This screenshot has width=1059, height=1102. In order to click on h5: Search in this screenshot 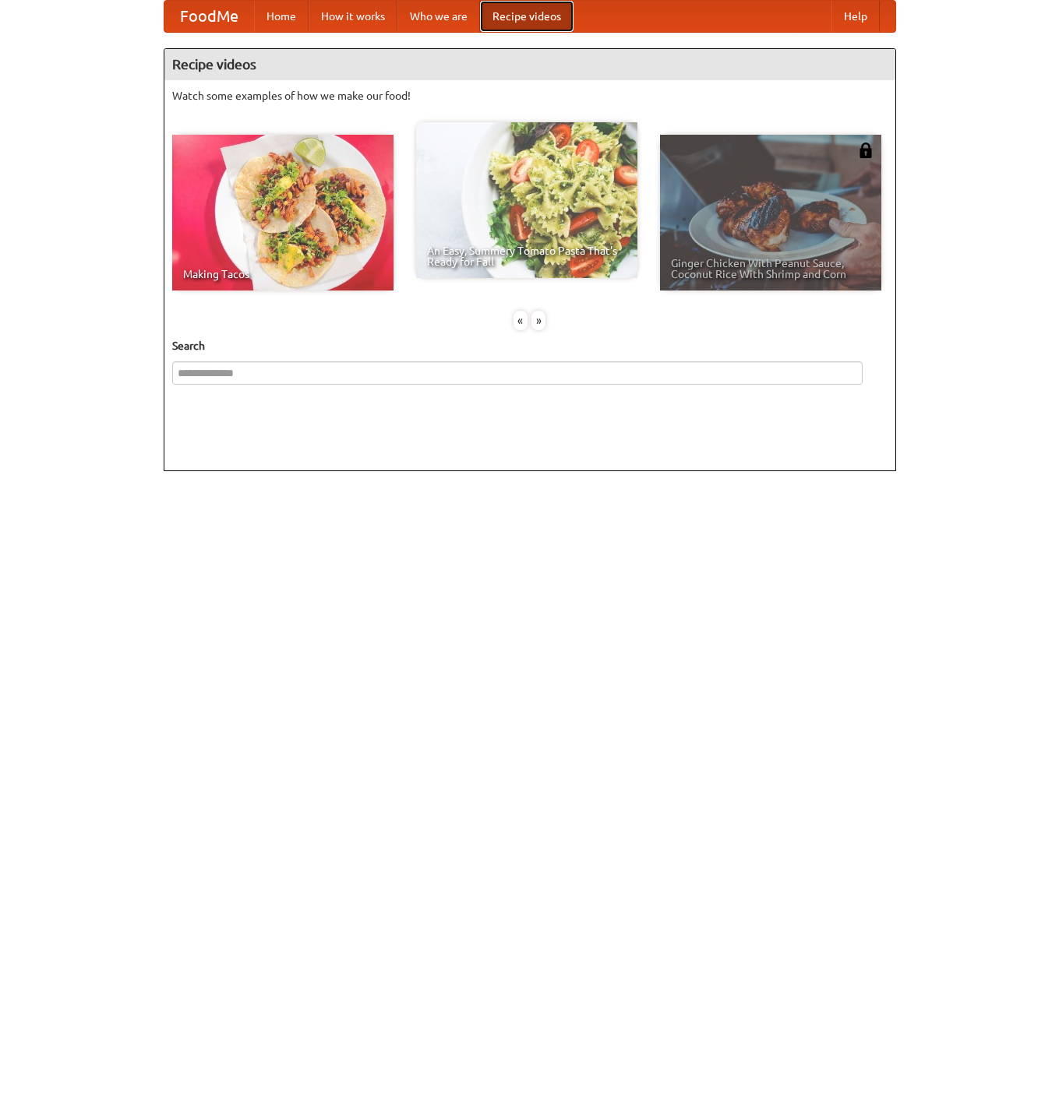, I will do `click(530, 346)`.